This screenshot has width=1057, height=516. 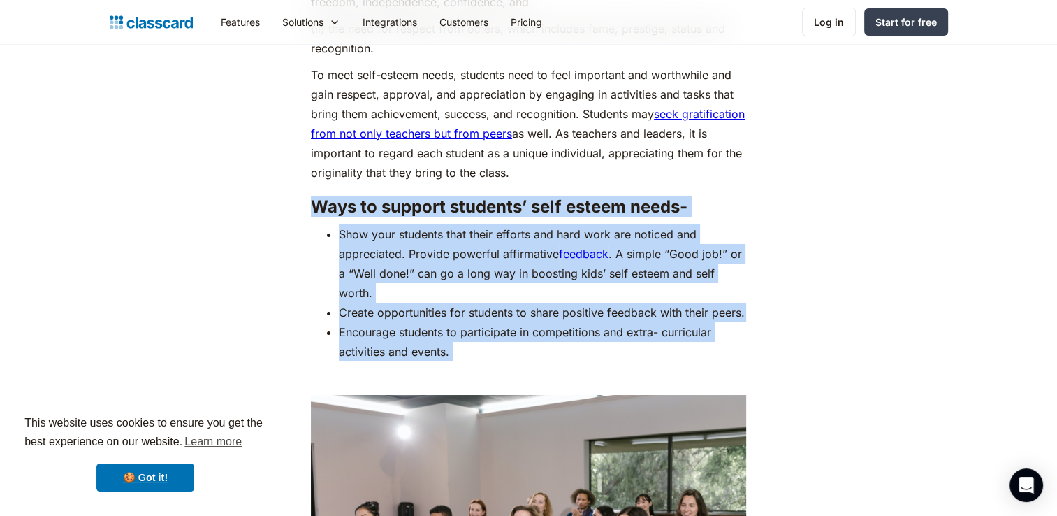 I want to click on a: home, so click(x=151, y=22).